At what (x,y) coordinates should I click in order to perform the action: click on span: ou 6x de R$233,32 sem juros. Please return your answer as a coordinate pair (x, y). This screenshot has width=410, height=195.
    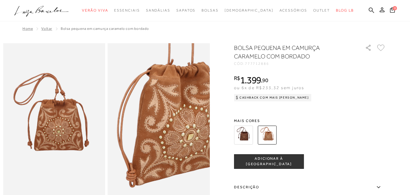
    Looking at the image, I should click on (269, 87).